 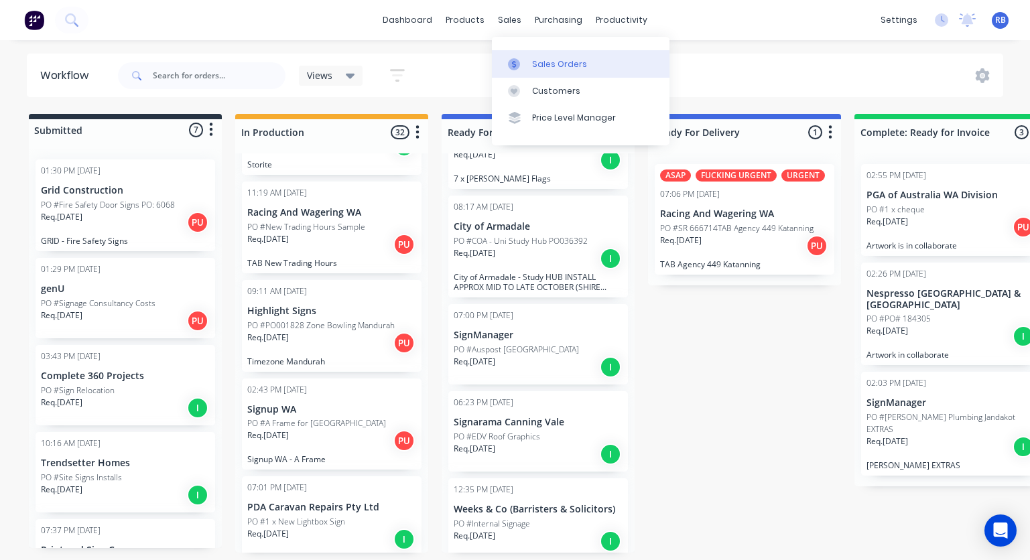 I want to click on p: PO #1 x New Lightbox Sign, so click(x=296, y=522).